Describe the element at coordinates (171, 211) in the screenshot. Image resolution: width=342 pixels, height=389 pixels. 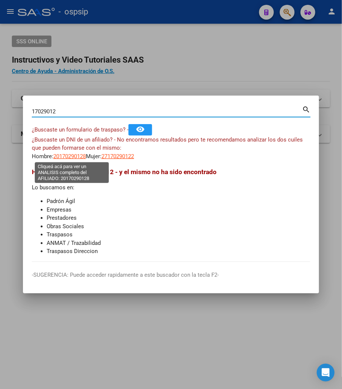
I see `div: Lo buscamos en:` at that location.